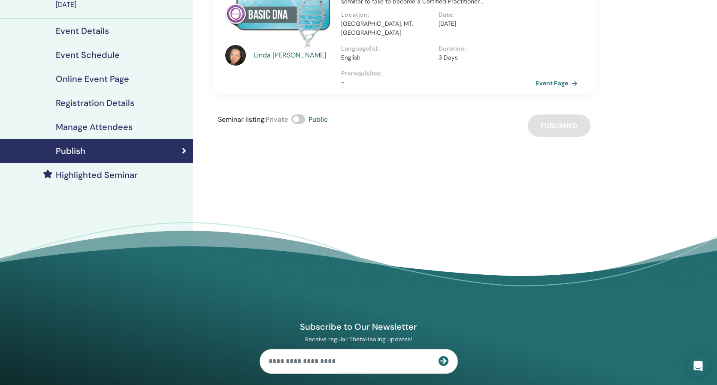 The image size is (717, 385). I want to click on p: Language(s) :, so click(387, 48).